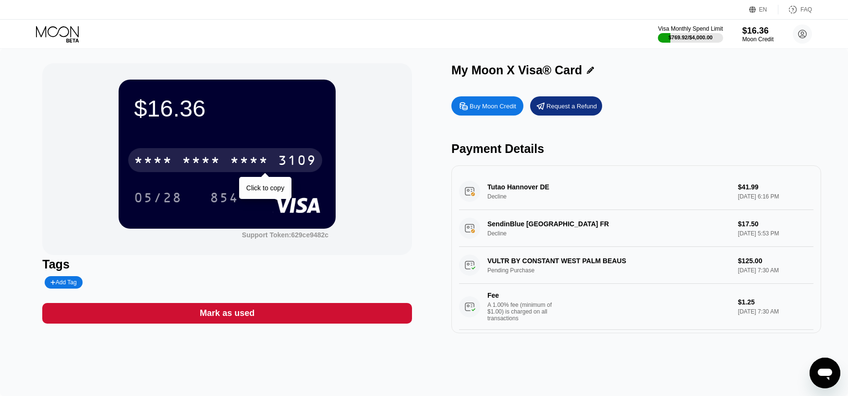 Image resolution: width=848 pixels, height=396 pixels. I want to click on div: $1.25, so click(775, 302).